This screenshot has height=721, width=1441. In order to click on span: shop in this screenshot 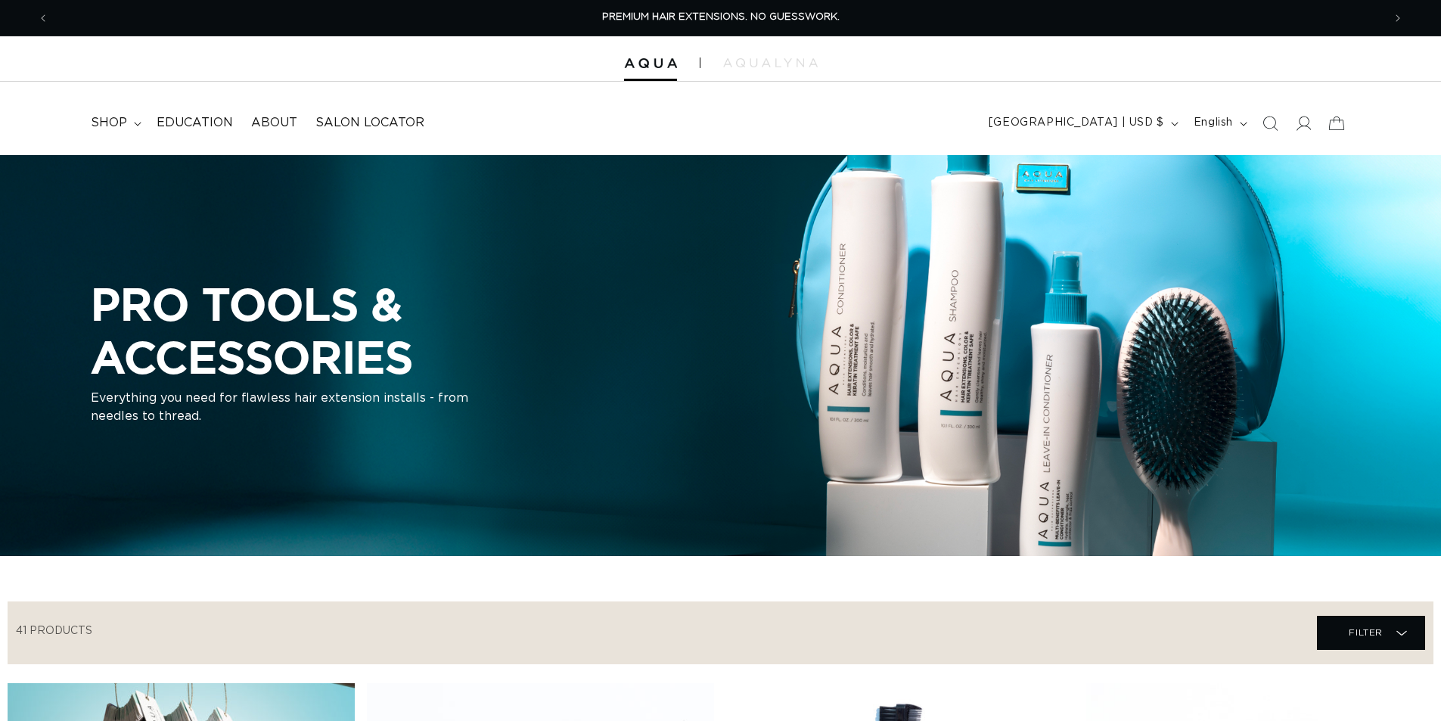, I will do `click(109, 123)`.